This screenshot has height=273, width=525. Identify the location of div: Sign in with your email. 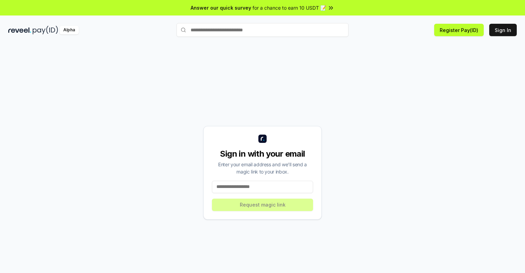
(262, 154).